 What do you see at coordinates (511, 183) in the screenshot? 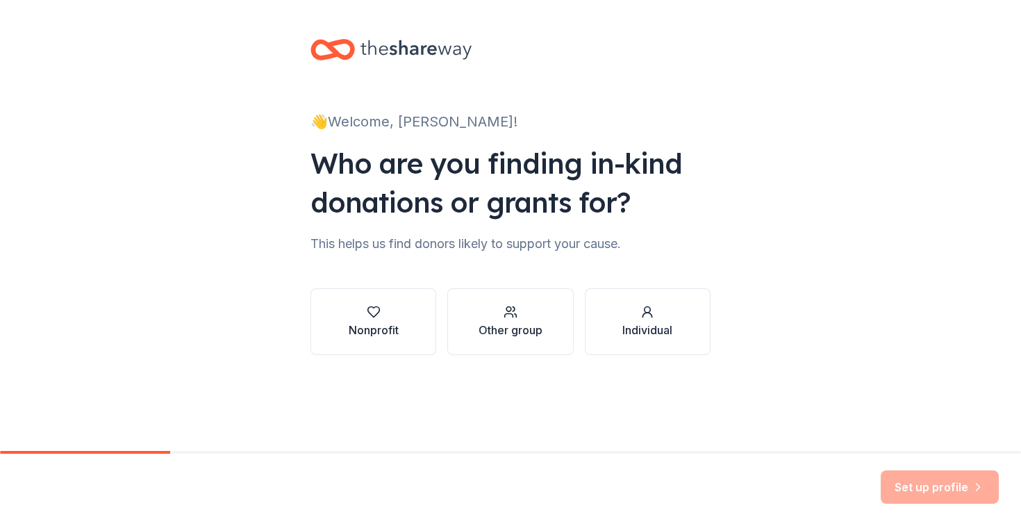
I see `div: Who are you finding in-kind donations or grants for?` at bounding box center [511, 183].